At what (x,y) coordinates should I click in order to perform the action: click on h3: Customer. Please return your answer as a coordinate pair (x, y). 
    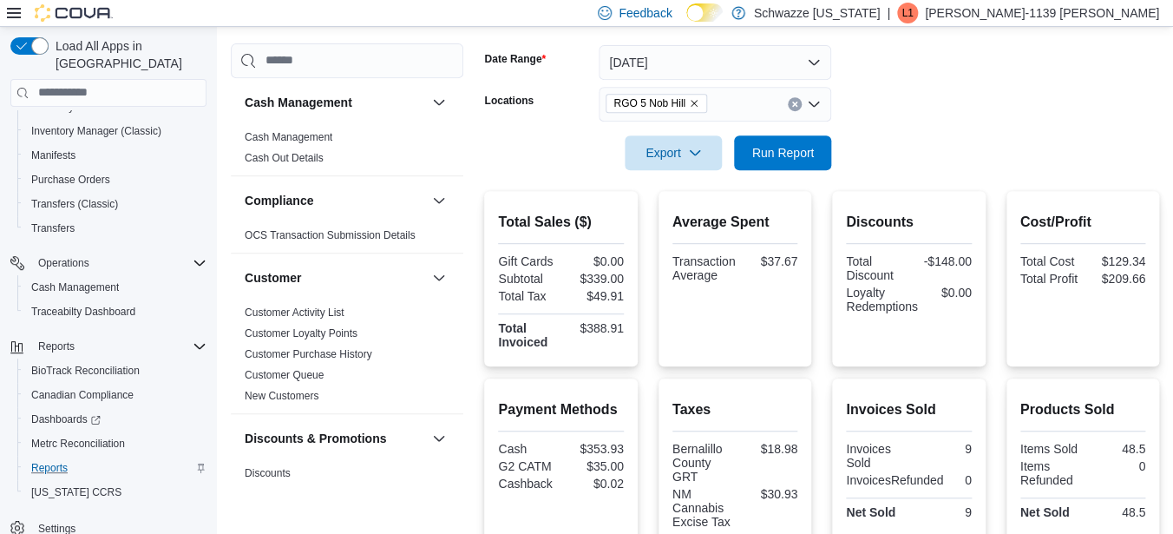
    Looking at the image, I should click on (272, 278).